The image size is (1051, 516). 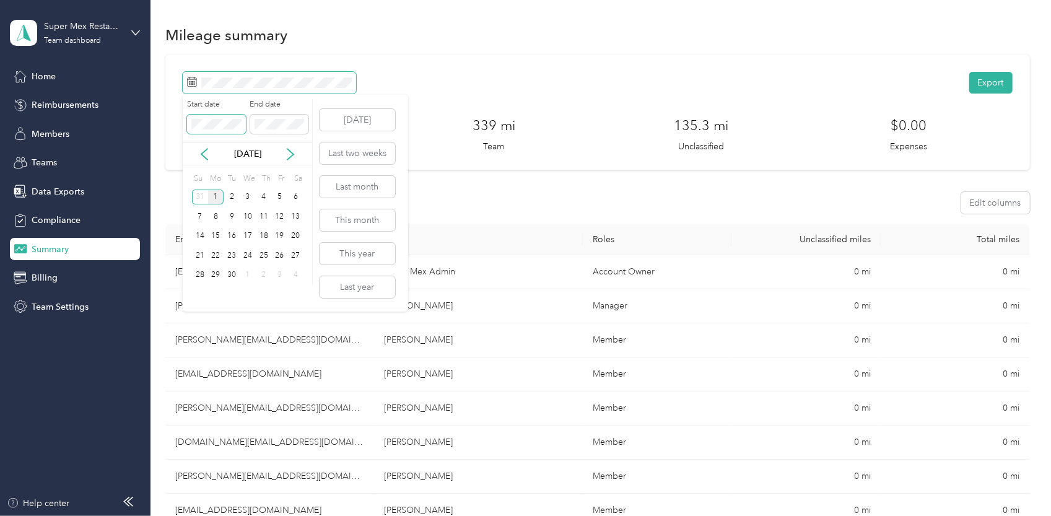 I want to click on td: william@supermex.com, so click(x=269, y=340).